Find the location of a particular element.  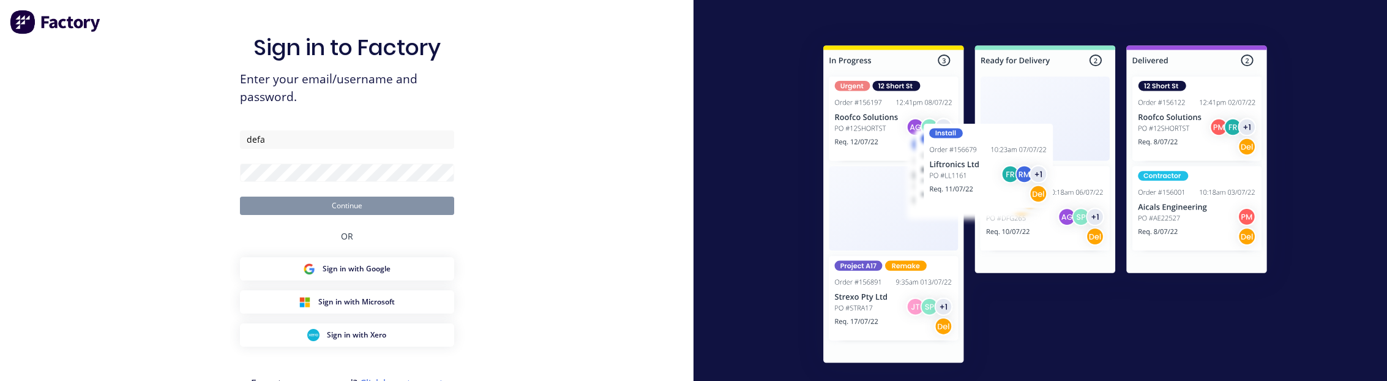

span: Sign in with Xero is located at coordinates (356, 335).